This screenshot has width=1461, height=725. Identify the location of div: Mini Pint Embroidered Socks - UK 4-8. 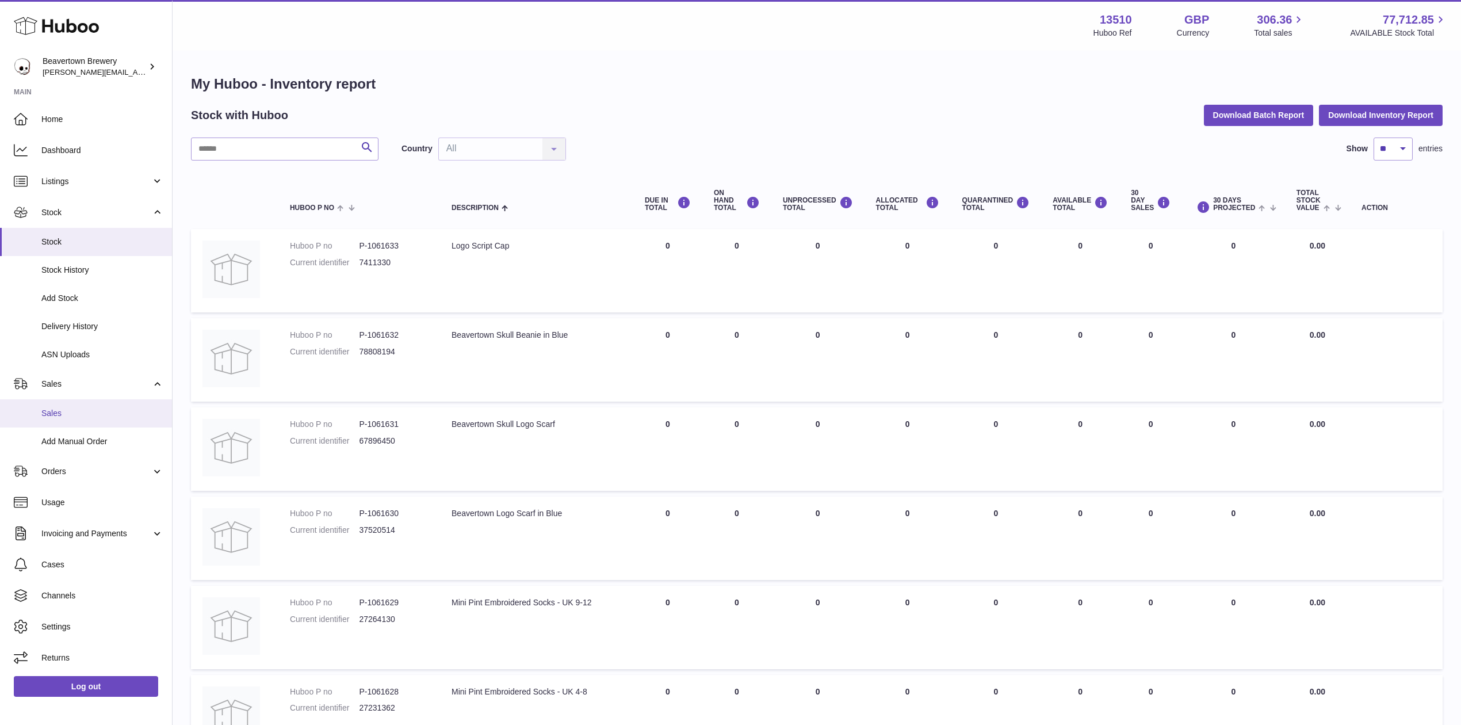
(537, 691).